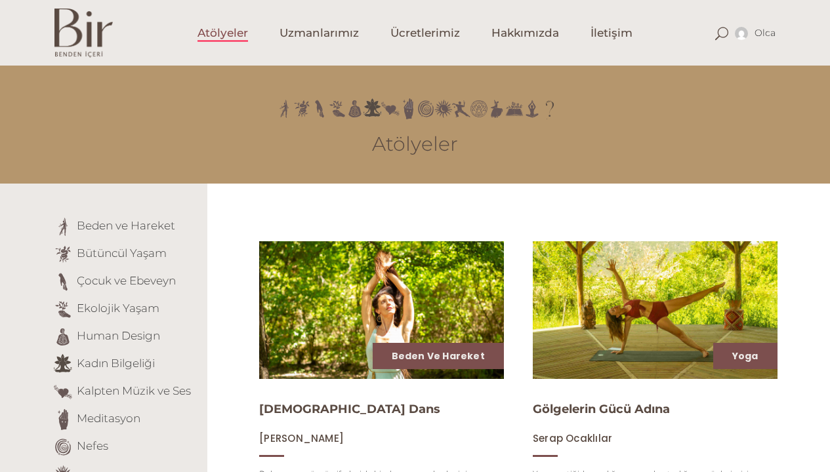 This screenshot has height=472, width=830. Describe the element at coordinates (572, 438) in the screenshot. I see `a: Serap Ocaklılar` at that location.